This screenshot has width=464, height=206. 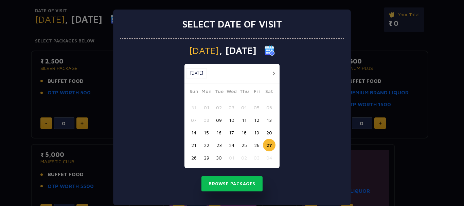 What do you see at coordinates (231, 92) in the screenshot?
I see `span: Wed` at bounding box center [231, 92].